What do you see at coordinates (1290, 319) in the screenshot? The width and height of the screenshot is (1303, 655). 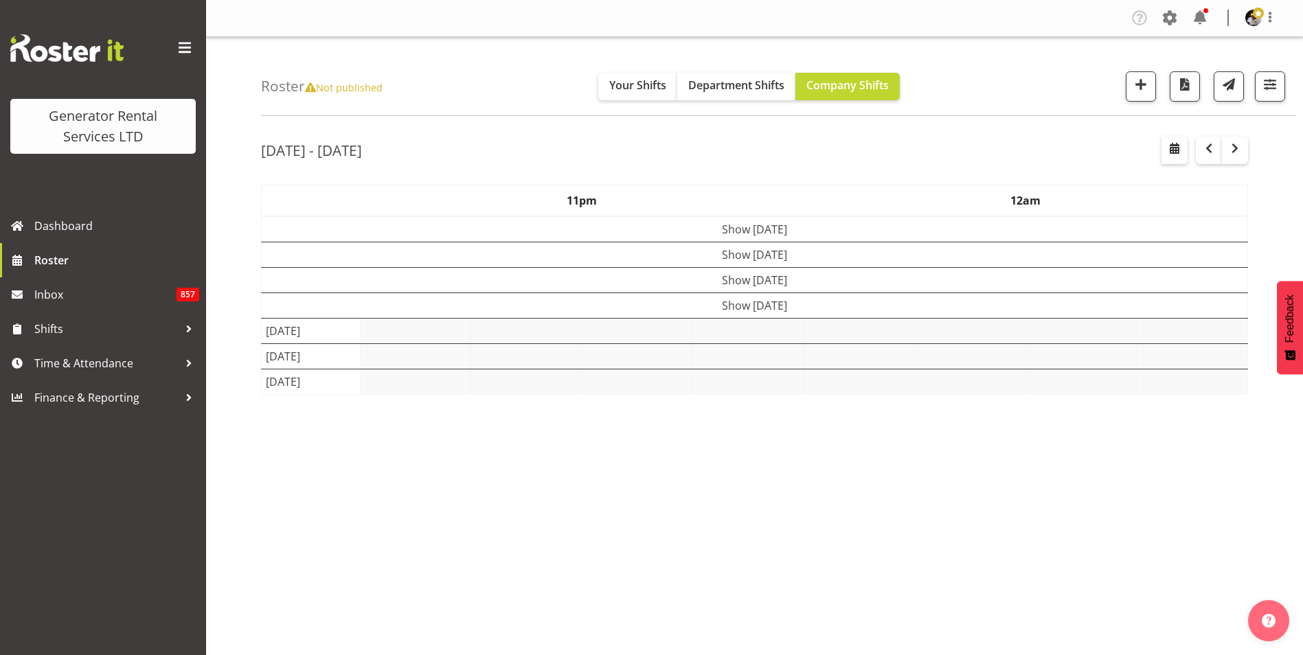 I see `span: Feedback` at bounding box center [1290, 319].